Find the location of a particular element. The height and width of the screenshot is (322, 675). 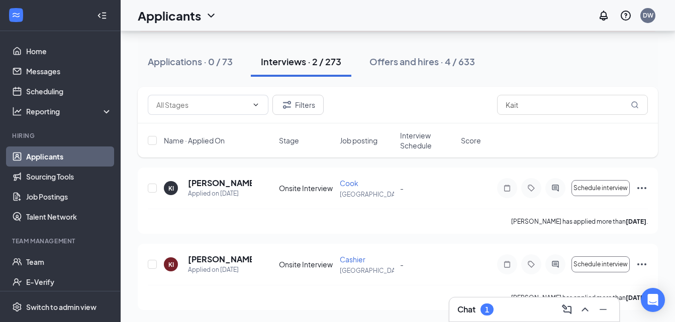

svg: Minimize is located at coordinates (603, 310).